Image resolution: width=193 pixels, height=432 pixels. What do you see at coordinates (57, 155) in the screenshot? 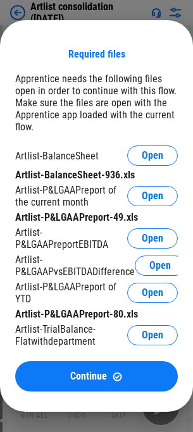
I see `div: Artlist-BalanceSheet` at bounding box center [57, 155].